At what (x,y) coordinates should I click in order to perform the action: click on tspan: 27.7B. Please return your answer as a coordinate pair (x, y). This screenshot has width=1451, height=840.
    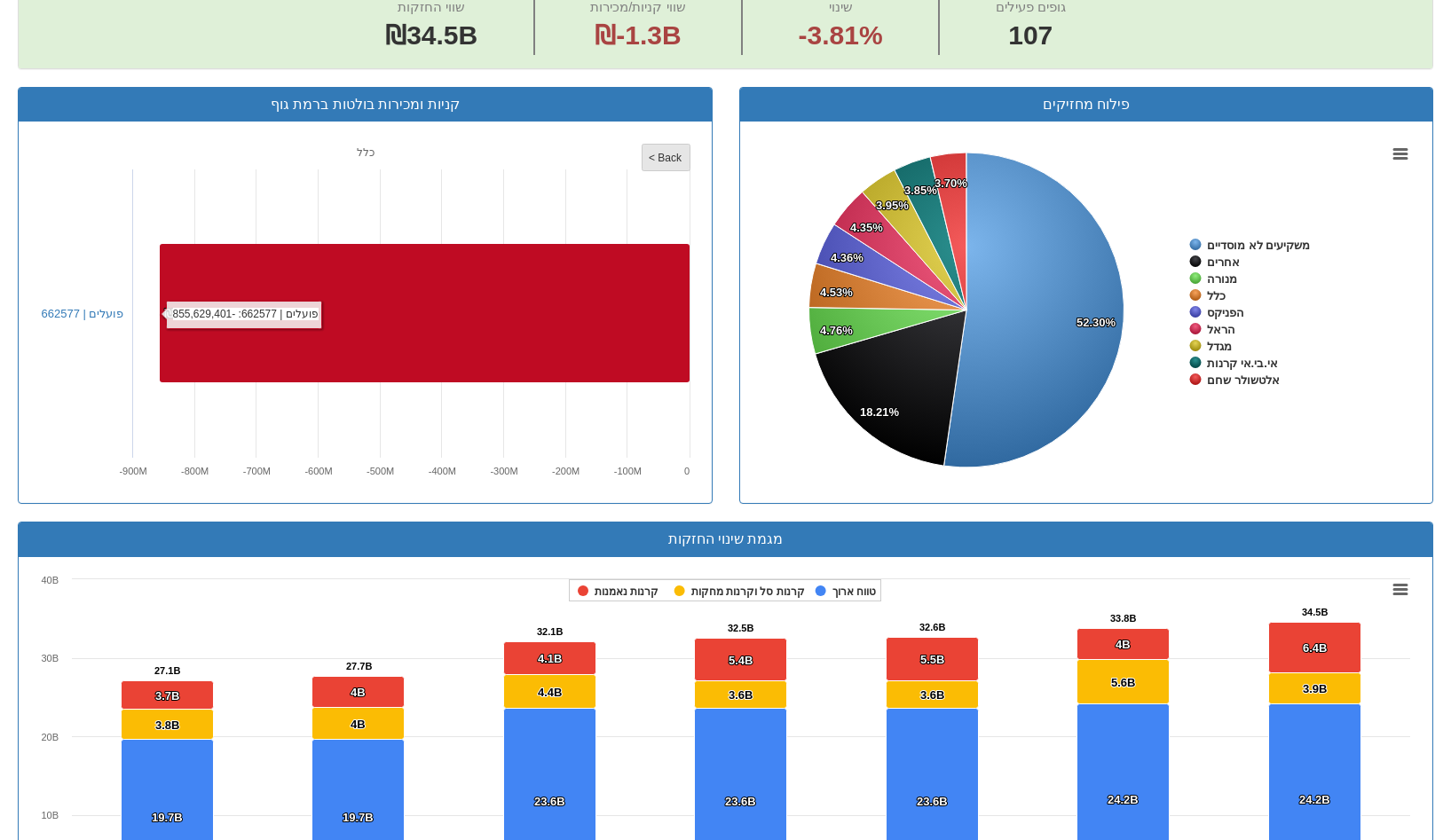
    Looking at the image, I should click on (359, 666).